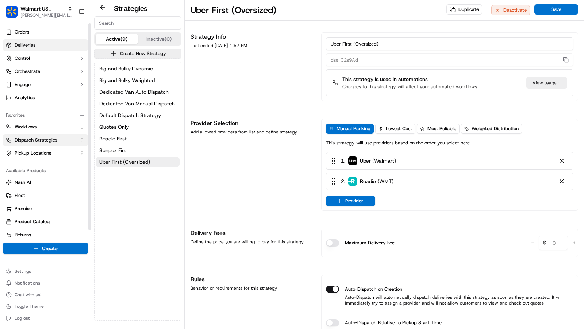 Image resolution: width=584 pixels, height=329 pixels. Describe the element at coordinates (35, 167) in the screenshot. I see `span: Knowledge Base` at that location.